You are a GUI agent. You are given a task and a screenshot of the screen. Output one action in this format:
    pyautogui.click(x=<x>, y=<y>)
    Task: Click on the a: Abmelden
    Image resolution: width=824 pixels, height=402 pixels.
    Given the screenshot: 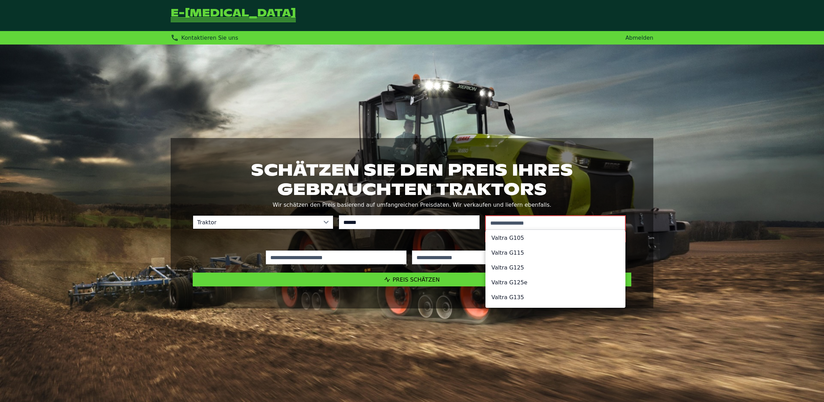 What is the action you would take?
    pyautogui.click(x=640, y=38)
    